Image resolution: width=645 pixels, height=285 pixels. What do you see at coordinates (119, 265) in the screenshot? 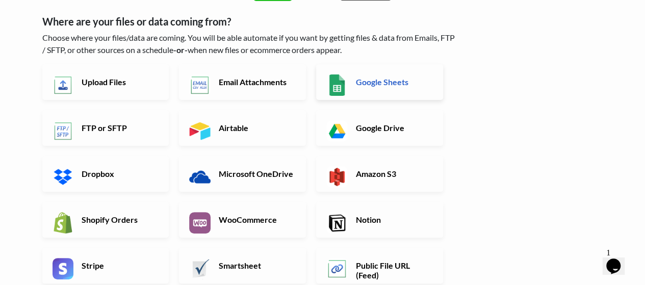
I see `h6: Stripe` at bounding box center [119, 265].